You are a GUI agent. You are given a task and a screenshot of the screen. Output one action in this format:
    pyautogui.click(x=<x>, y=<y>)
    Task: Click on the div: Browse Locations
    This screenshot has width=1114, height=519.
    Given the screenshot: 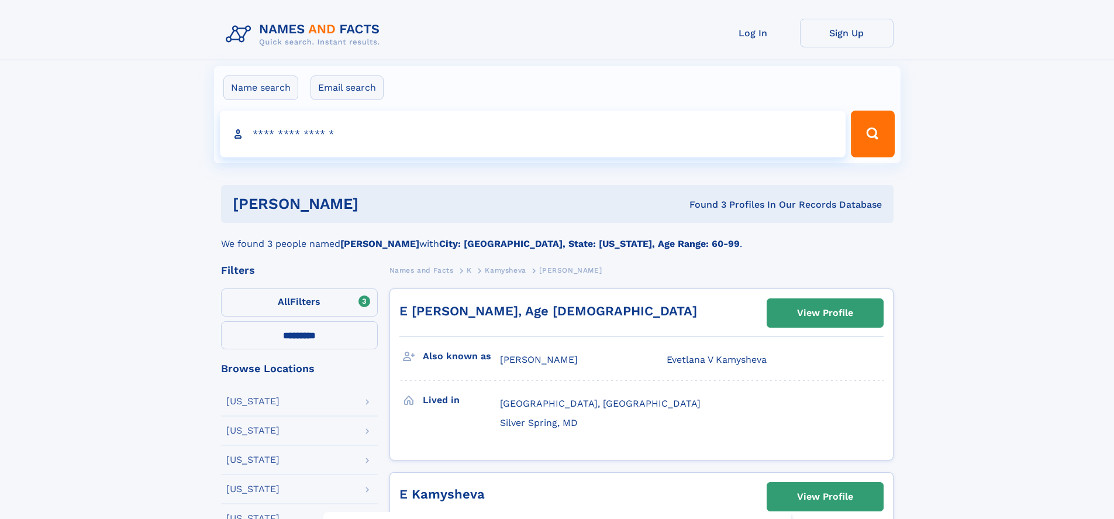 What is the action you would take?
    pyautogui.click(x=299, y=368)
    